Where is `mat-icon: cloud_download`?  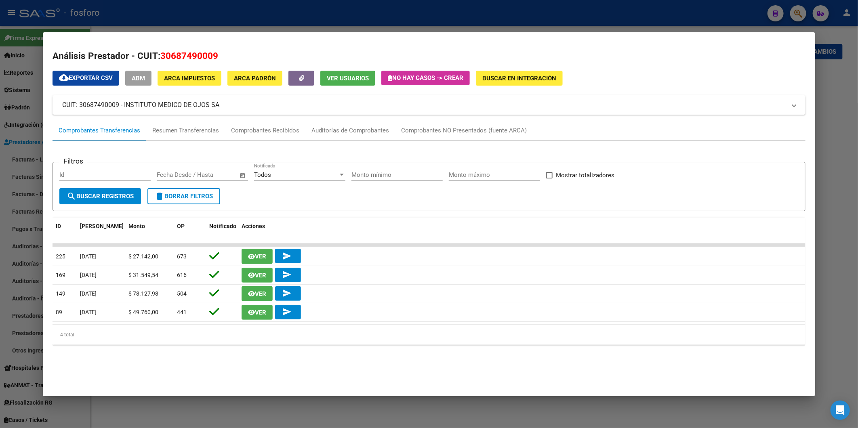
mat-icon: cloud_download is located at coordinates (64, 78).